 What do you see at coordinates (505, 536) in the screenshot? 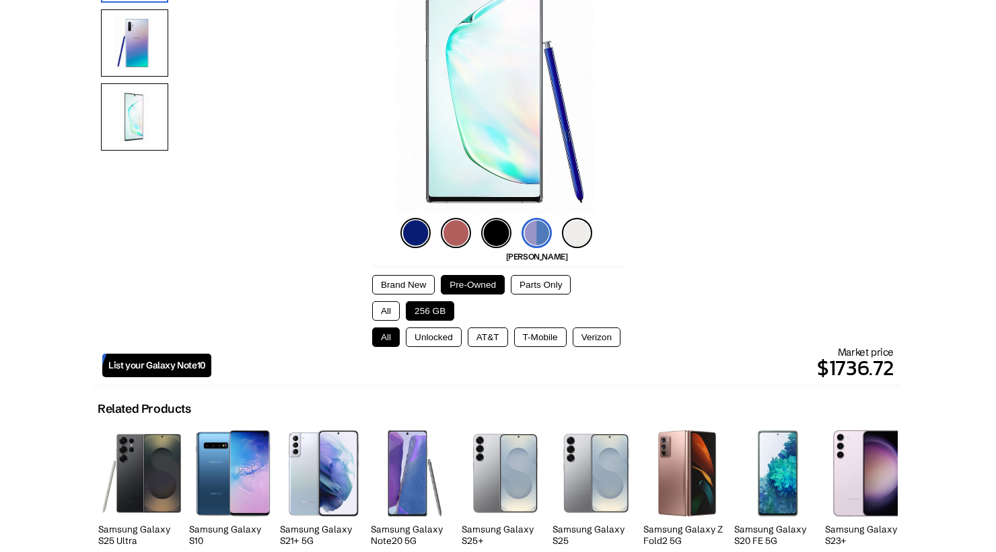
I see `h2: Samsung Galaxy S25+` at bounding box center [505, 536].